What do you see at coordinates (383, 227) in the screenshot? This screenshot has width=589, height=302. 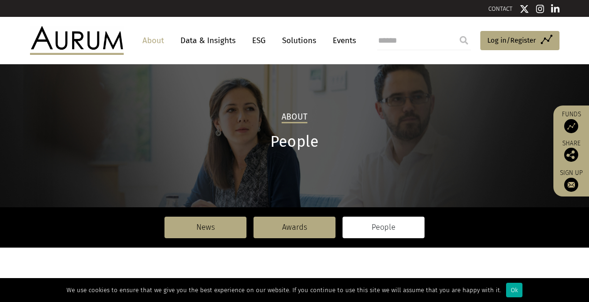 I see `a: People` at bounding box center [383, 227].